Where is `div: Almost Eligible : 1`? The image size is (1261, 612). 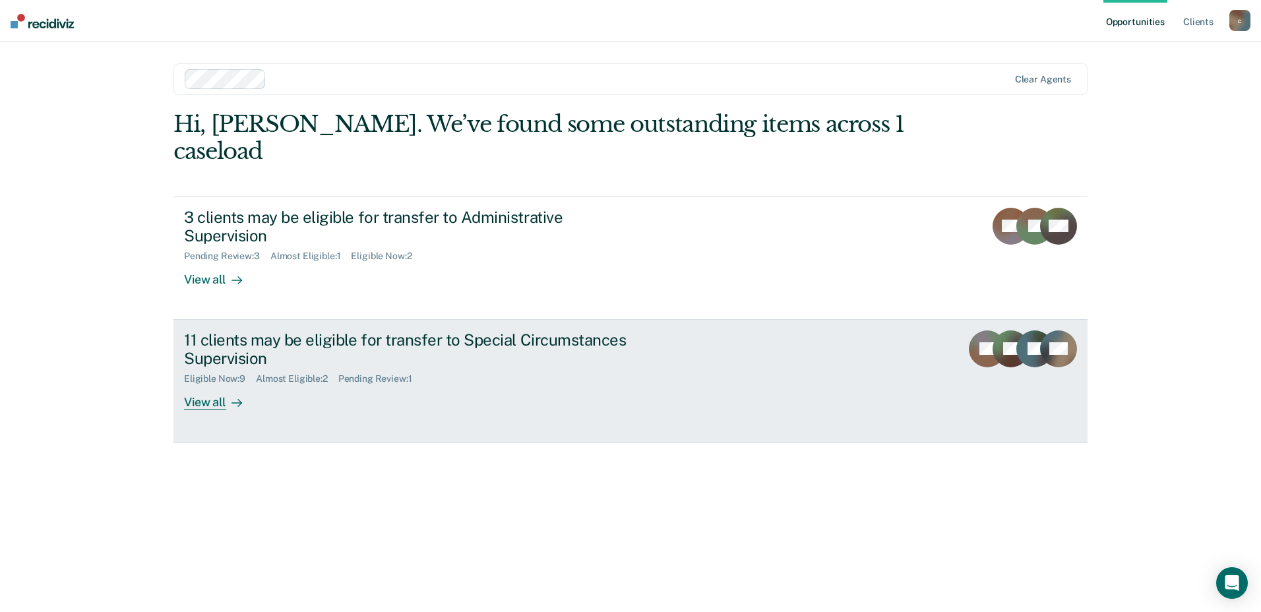 div: Almost Eligible : 1 is located at coordinates (311, 256).